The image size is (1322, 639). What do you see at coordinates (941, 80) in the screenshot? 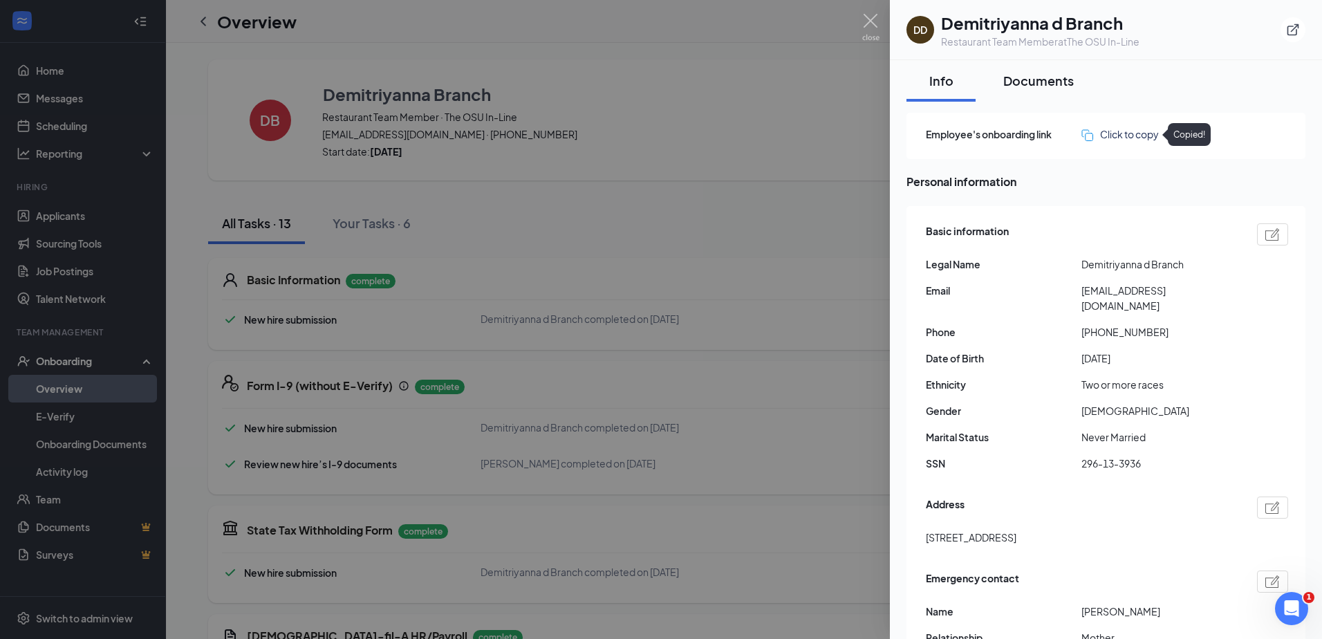
I see `div: Info` at bounding box center [941, 80].